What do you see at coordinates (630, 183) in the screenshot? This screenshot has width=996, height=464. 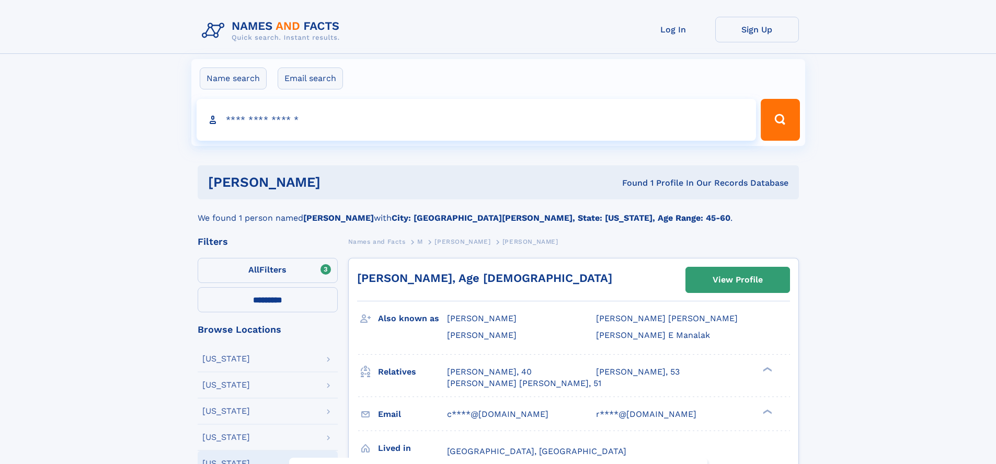 I see `div: Found 1 Profile In Our Records Database` at bounding box center [630, 183].